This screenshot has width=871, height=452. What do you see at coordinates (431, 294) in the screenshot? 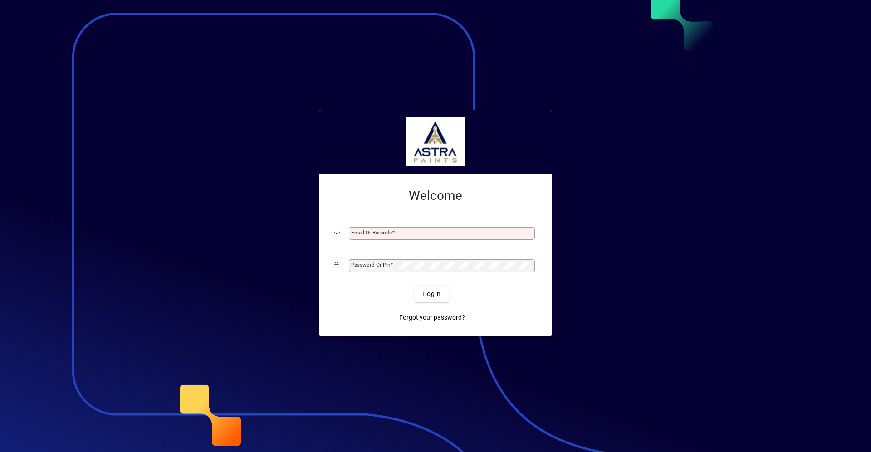
I see `span: Login` at bounding box center [431, 294].